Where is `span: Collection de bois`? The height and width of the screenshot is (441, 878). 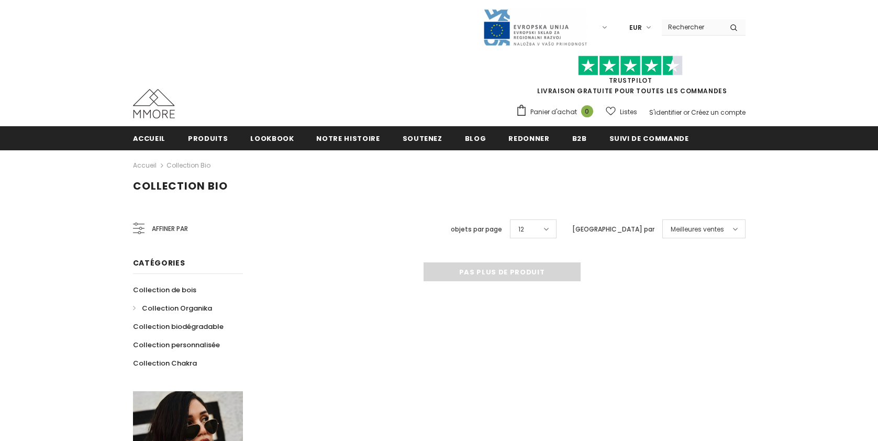
span: Collection de bois is located at coordinates (164, 290).